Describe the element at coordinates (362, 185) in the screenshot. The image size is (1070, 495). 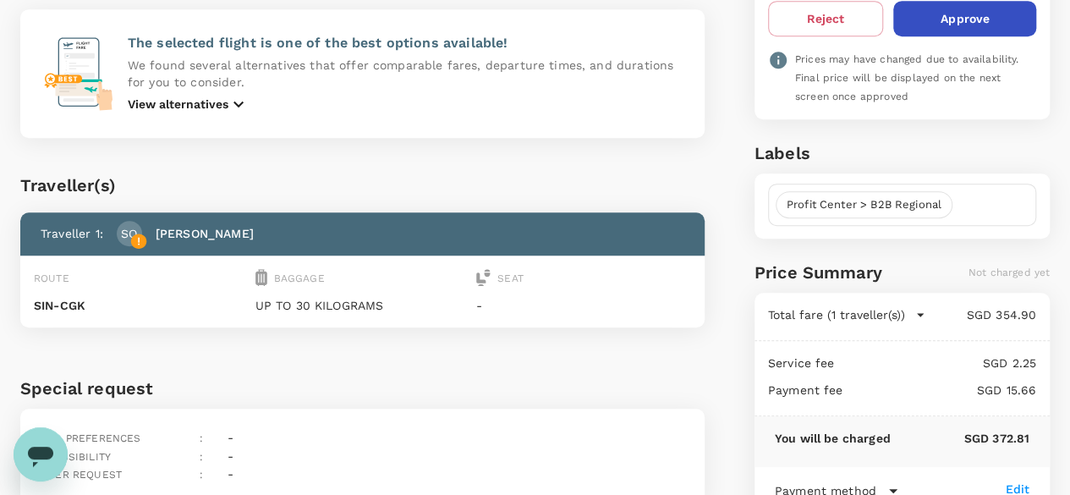
I see `div: Traveller(s)` at that location.